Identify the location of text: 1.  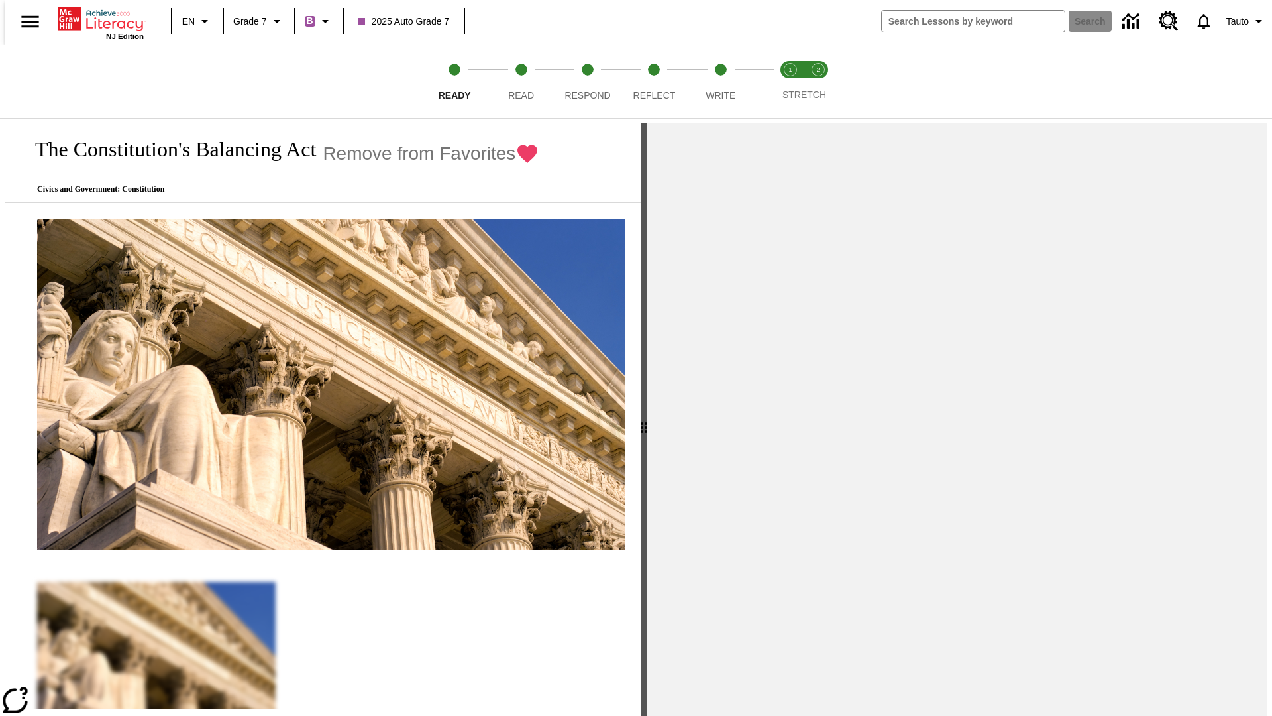
(790, 70).